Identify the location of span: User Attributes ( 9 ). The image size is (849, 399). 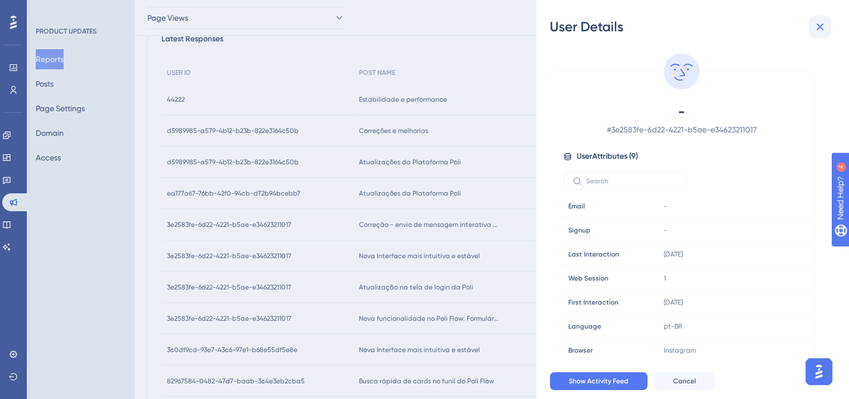
(607, 156).